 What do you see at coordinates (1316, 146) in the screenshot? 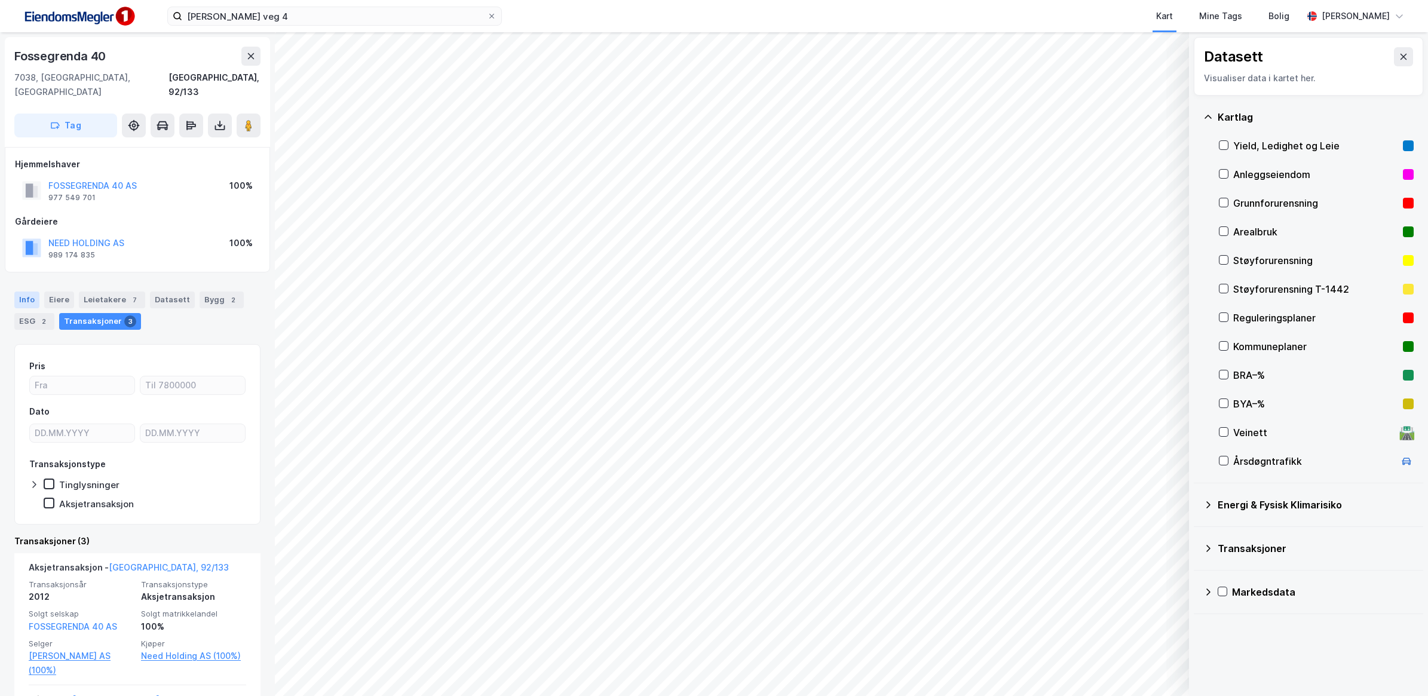
I see `div: Yield, Ledighet og Leie` at bounding box center [1316, 146].